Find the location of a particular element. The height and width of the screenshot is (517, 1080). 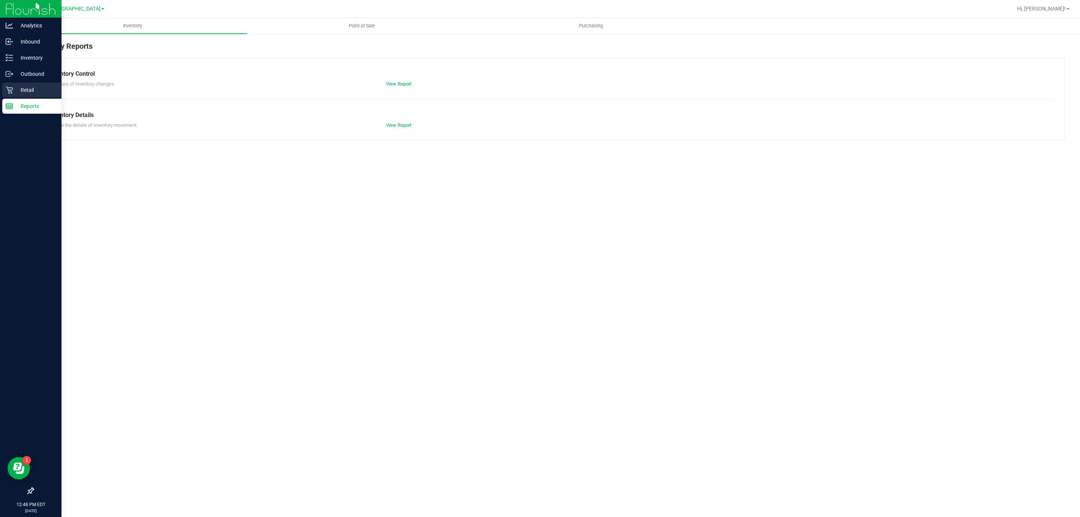

inline-svg: Inventory is located at coordinates (9, 58).